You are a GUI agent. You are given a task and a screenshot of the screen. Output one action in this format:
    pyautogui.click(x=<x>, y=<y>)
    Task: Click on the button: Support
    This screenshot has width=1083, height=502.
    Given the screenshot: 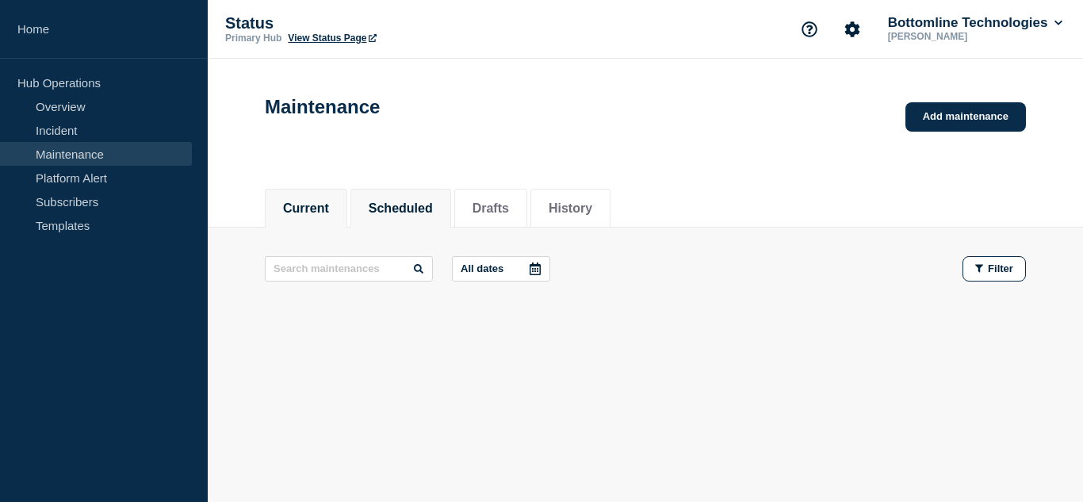 What is the action you would take?
    pyautogui.click(x=810, y=29)
    